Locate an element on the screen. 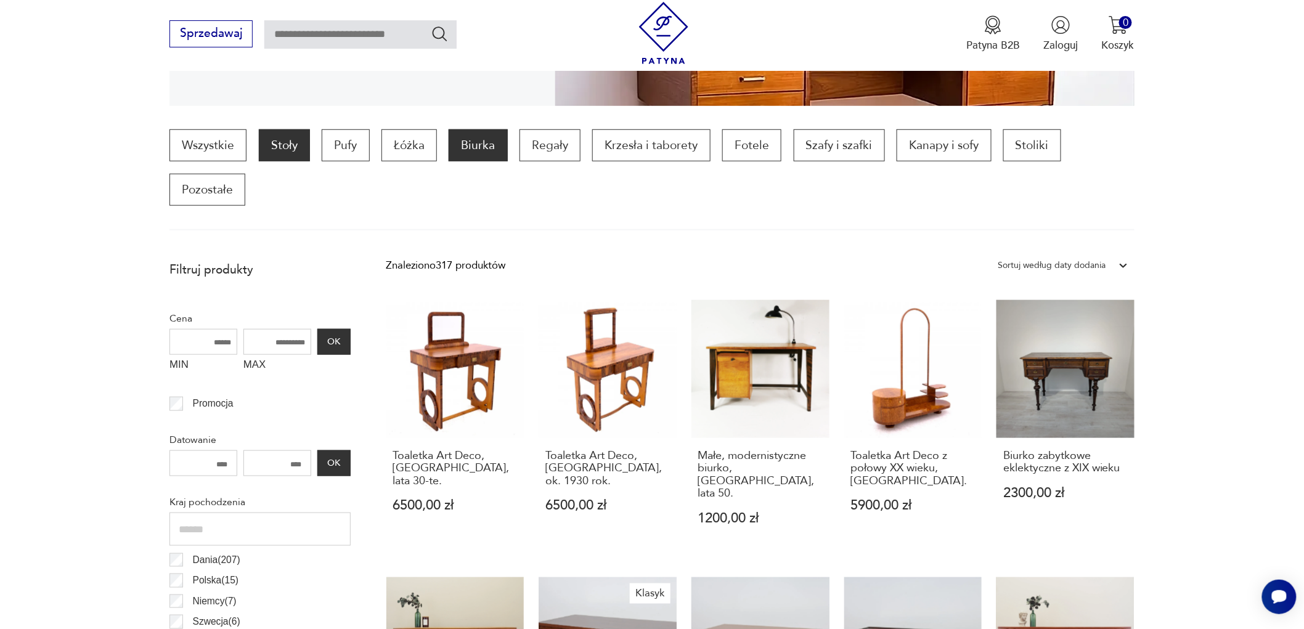  button: 0Koszyk is located at coordinates (1118, 34).